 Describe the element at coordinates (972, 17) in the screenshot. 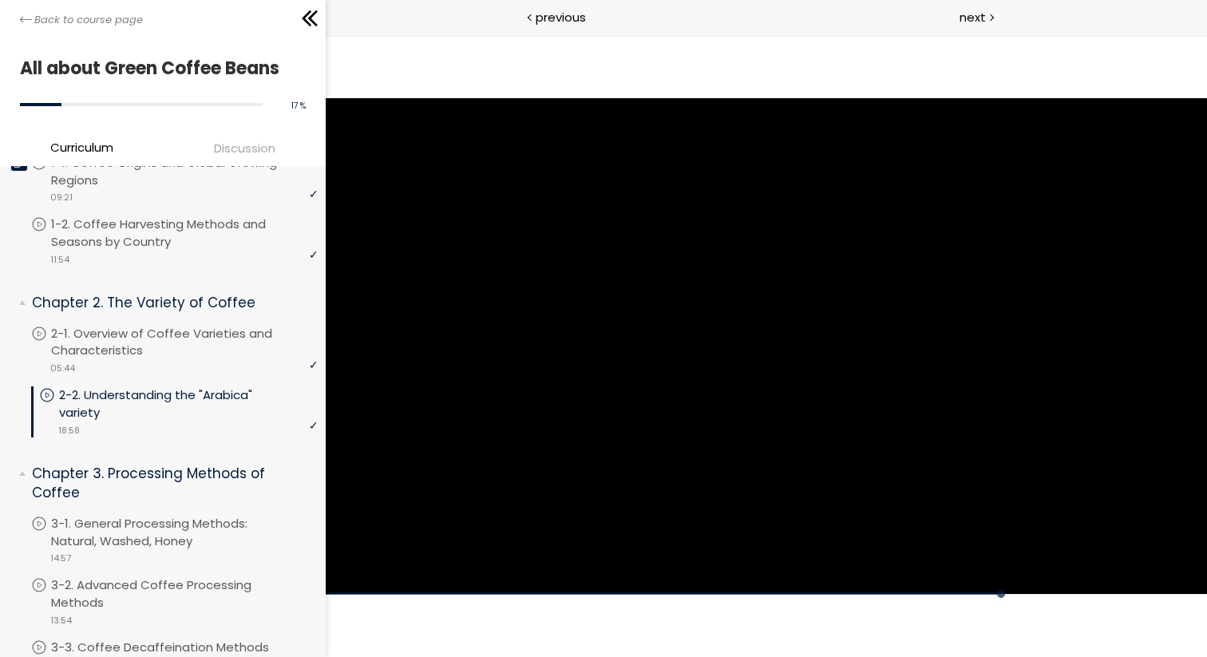

I see `span: next` at that location.